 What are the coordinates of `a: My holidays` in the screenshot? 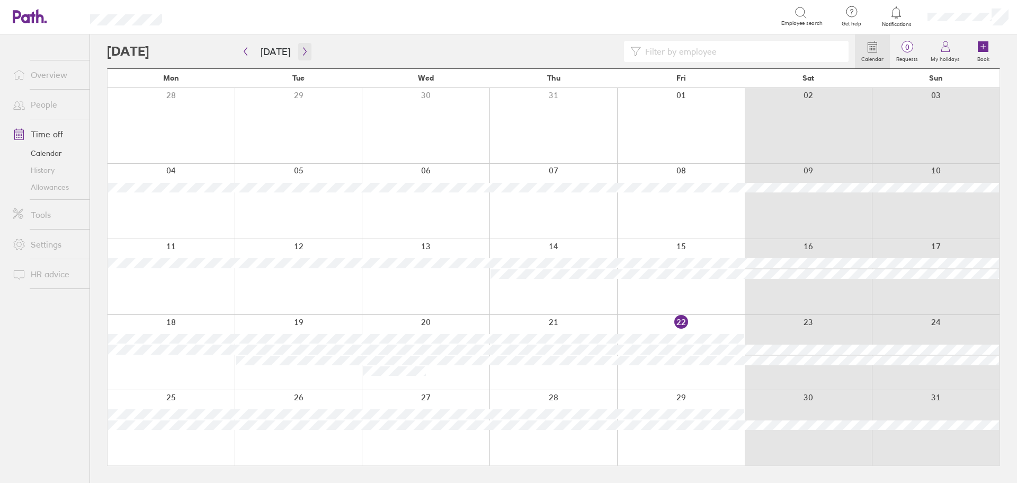 It's located at (945, 51).